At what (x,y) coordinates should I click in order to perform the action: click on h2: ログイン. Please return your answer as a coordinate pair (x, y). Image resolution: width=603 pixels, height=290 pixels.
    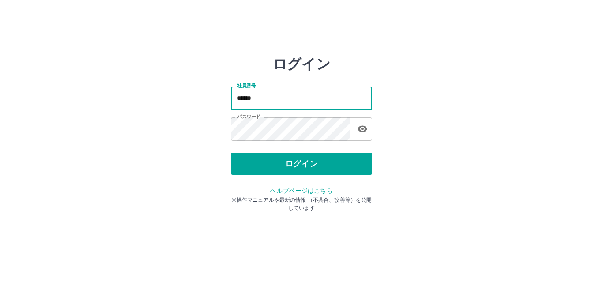
    Looking at the image, I should click on (301, 64).